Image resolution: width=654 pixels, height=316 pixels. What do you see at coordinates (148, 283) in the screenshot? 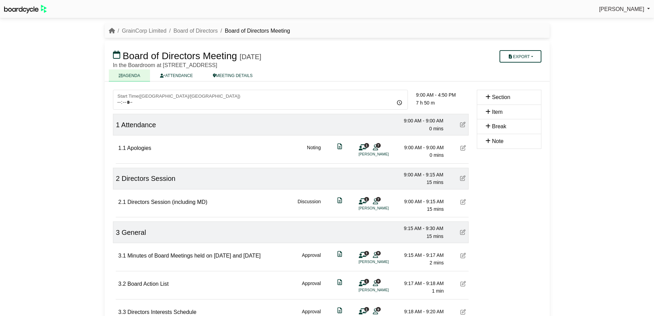
I see `span: Board Action List` at bounding box center [148, 283].